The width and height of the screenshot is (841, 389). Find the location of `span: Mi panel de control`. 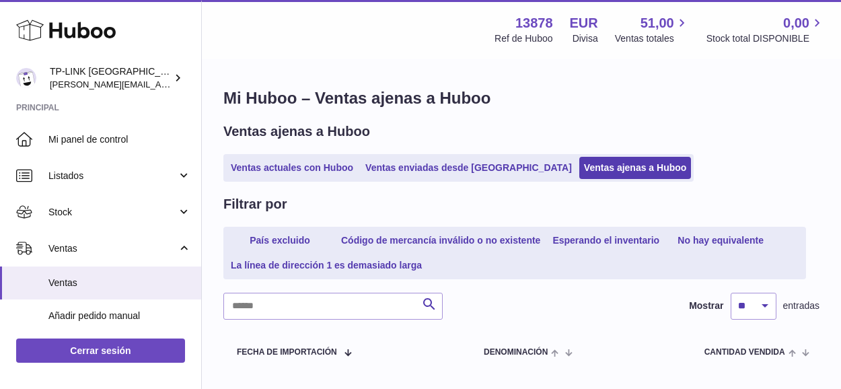

span: Mi panel de control is located at coordinates (120, 139).